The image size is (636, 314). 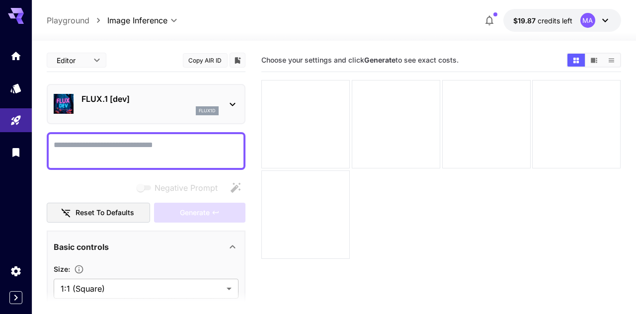 I want to click on button: Show media in grid view, so click(x=576, y=60).